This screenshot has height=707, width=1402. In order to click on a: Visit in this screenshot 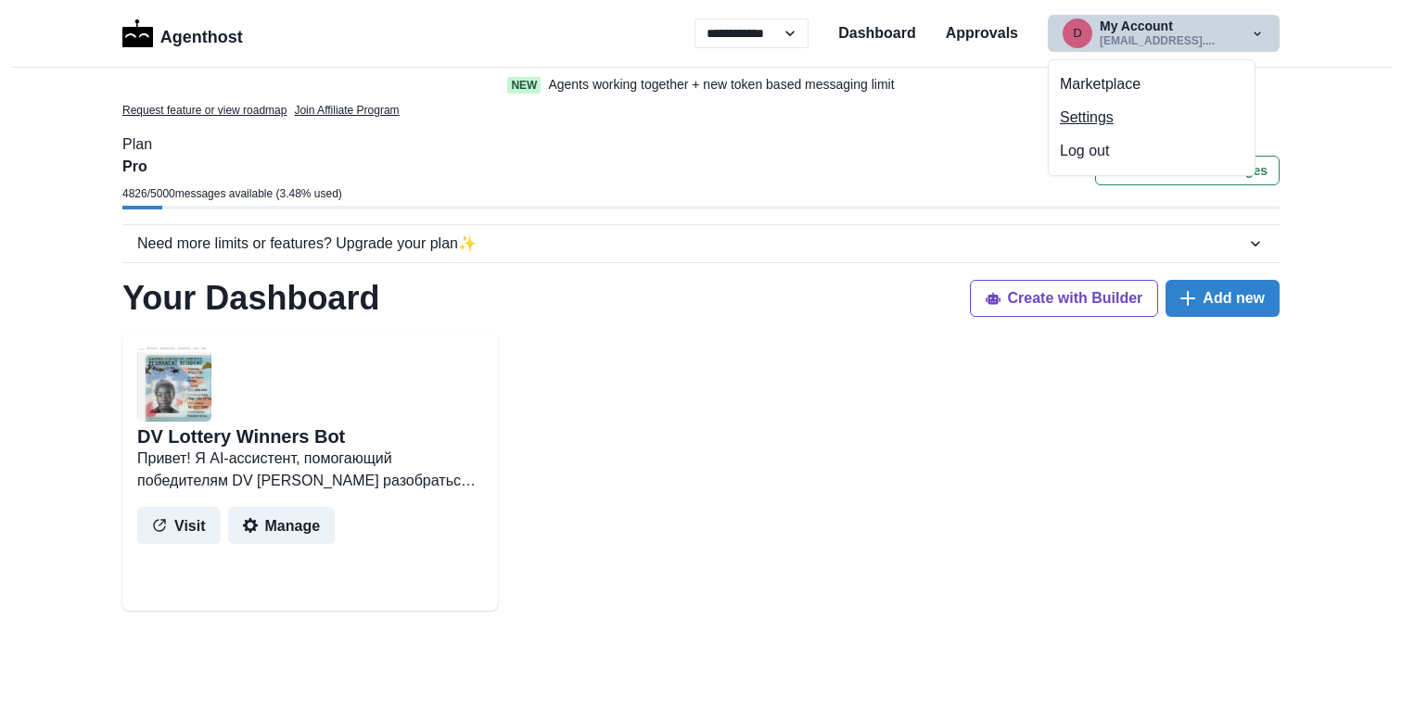, I will do `click(179, 526)`.